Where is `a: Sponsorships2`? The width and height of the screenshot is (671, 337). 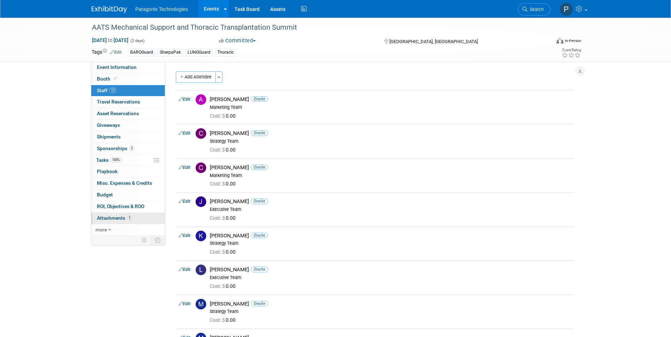 a: Sponsorships2 is located at coordinates (128, 149).